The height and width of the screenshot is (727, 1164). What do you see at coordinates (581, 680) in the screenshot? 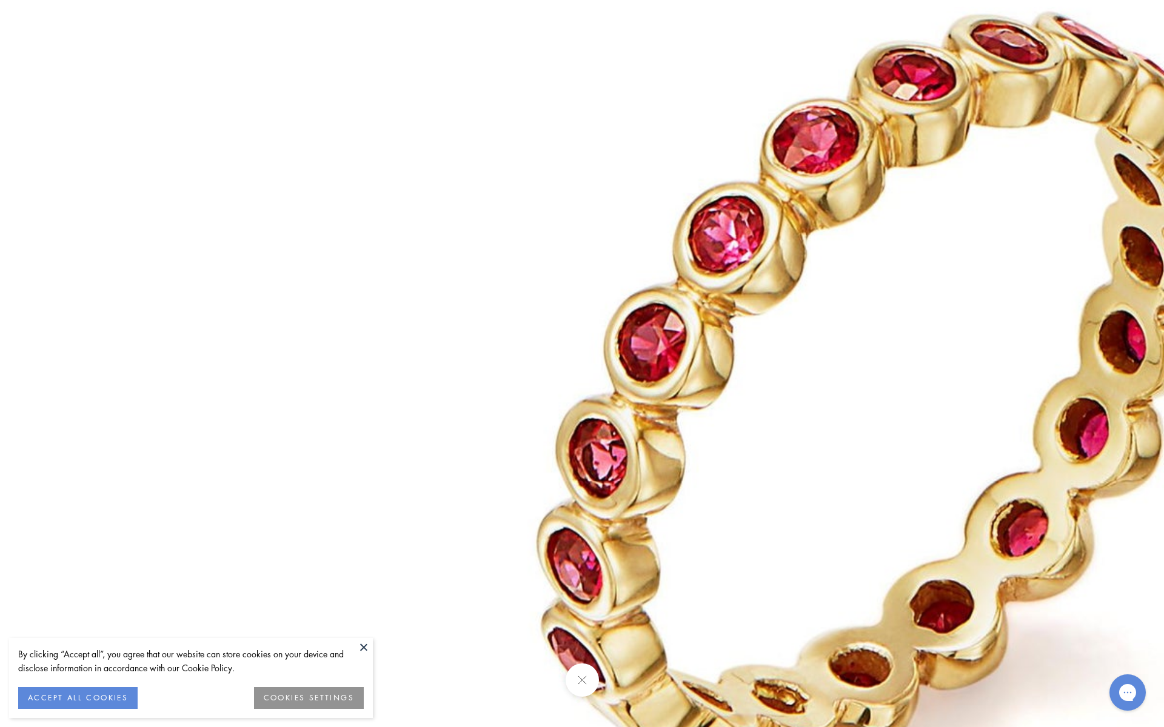
I see `button: Close (Esc)` at bounding box center [581, 680].